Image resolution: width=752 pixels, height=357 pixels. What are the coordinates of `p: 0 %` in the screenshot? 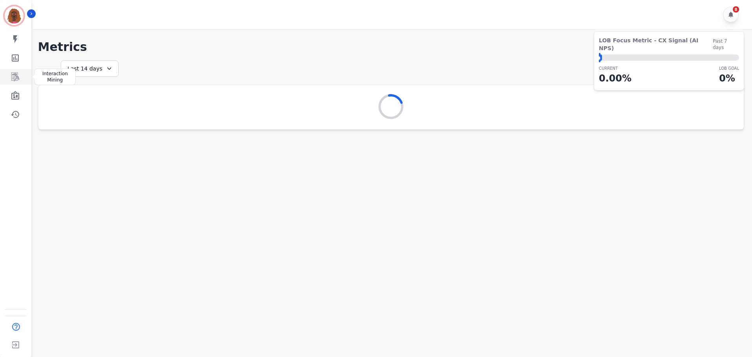 It's located at (729, 78).